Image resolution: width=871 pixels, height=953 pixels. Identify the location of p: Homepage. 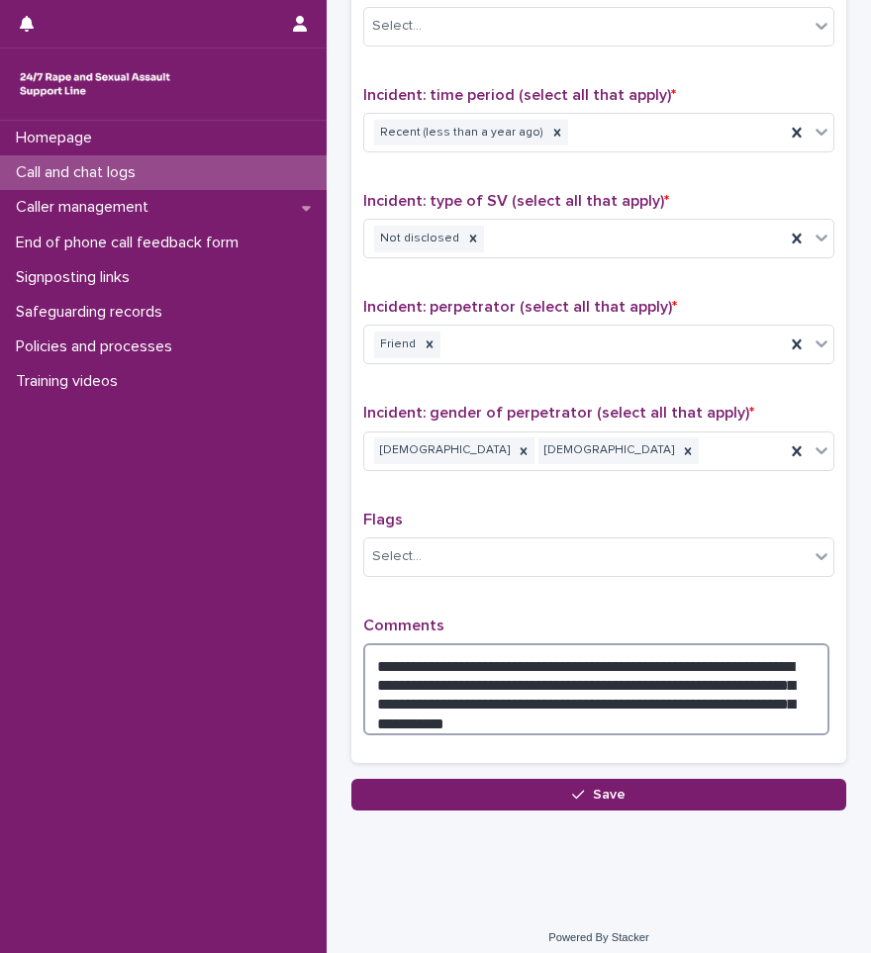
(57, 138).